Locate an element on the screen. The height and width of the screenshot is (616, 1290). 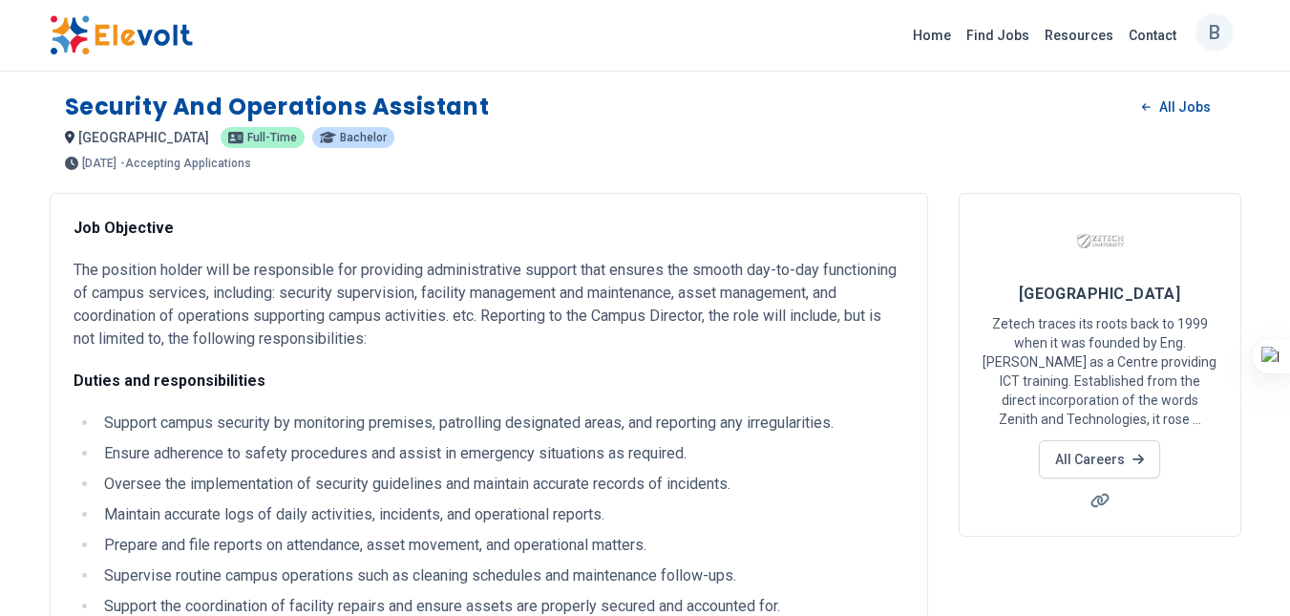
img: Zetech University is located at coordinates (1100, 241).